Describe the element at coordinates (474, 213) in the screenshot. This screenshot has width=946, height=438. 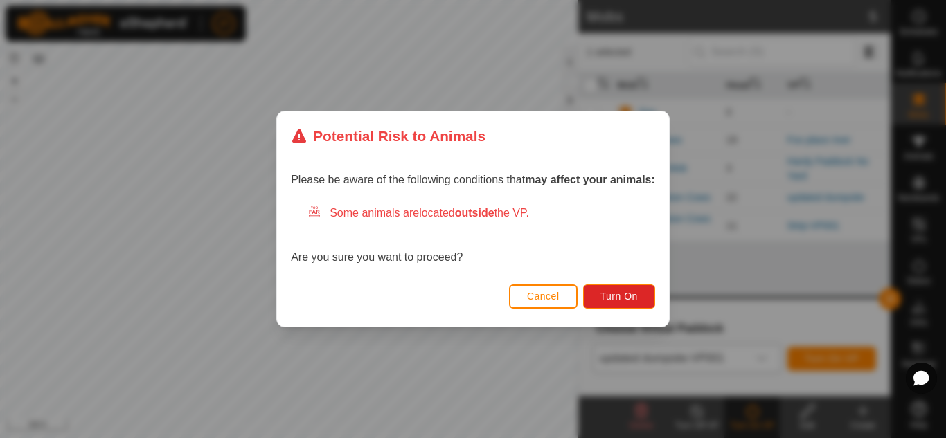
I see `strong: outside` at that location.